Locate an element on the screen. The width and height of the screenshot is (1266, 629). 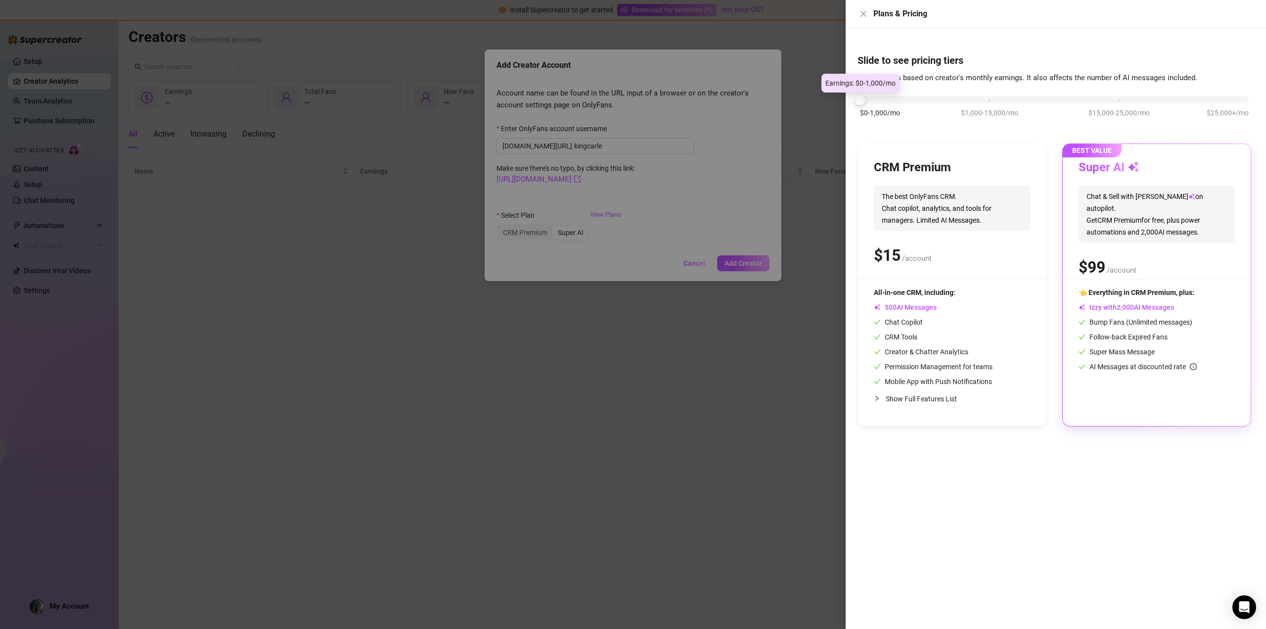
span: 👈 Everything in CRM Premium, plus: is located at coordinates (1136, 292).